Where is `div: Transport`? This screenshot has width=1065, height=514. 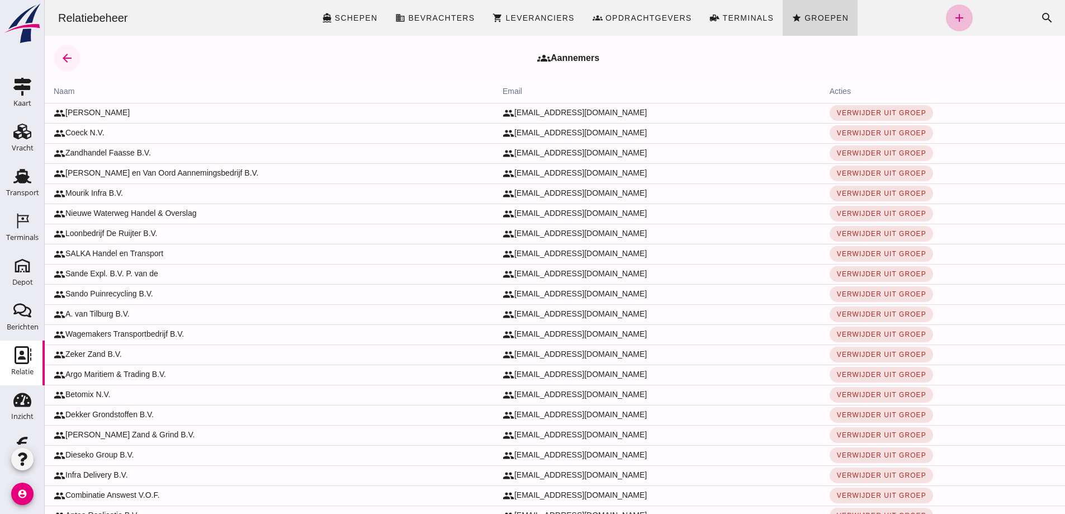 div: Transport is located at coordinates (22, 192).